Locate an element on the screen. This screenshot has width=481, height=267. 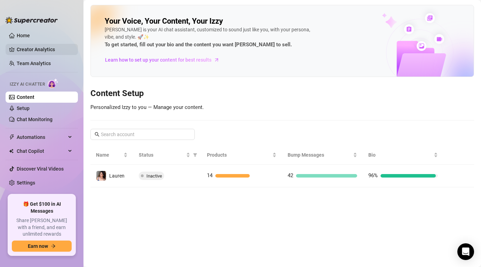
span: Automations is located at coordinates (41, 137).